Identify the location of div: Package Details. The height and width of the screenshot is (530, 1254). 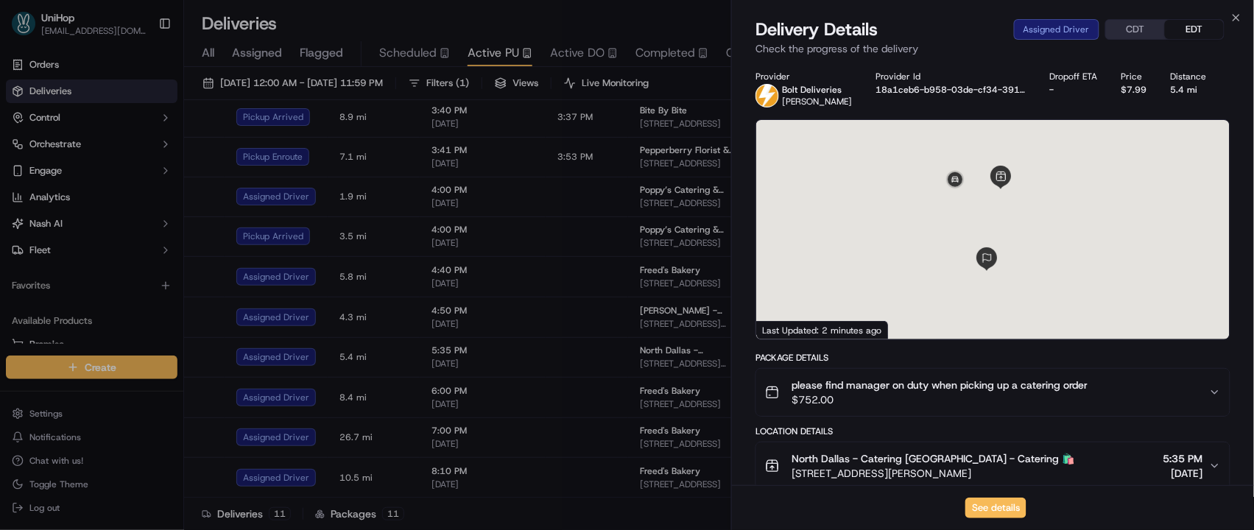
(993, 358).